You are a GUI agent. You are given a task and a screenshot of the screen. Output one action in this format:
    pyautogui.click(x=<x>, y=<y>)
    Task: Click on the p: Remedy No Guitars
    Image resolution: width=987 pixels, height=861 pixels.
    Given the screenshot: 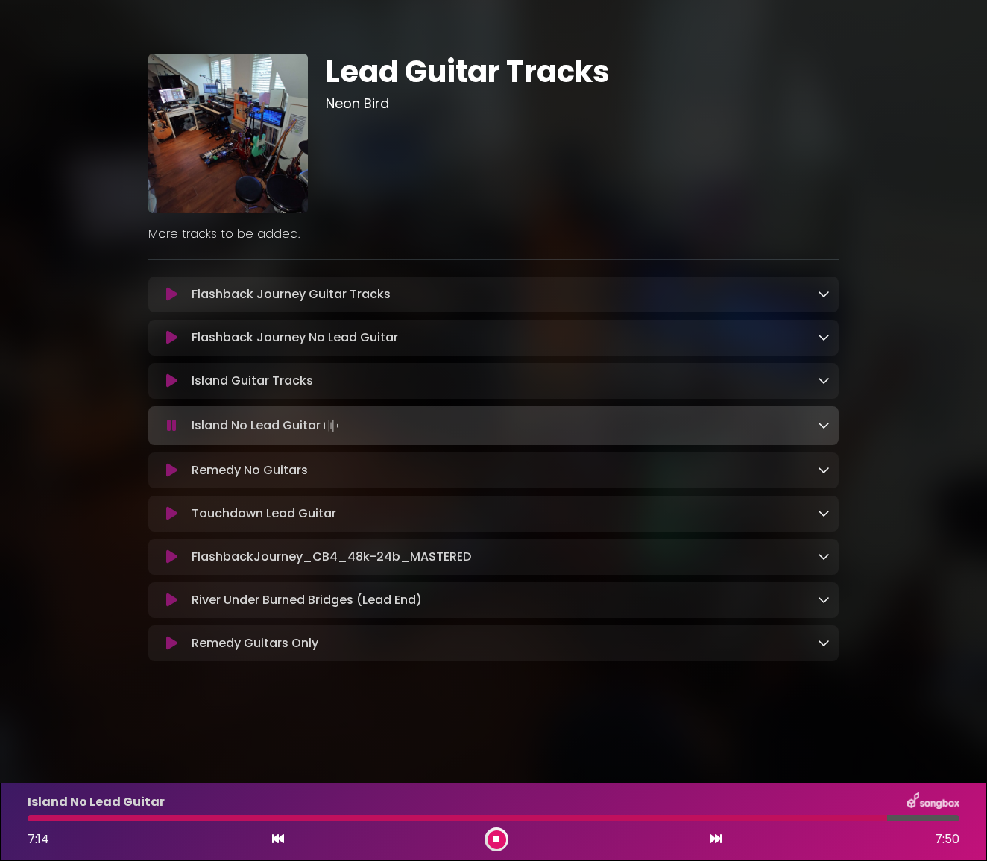 What is the action you would take?
    pyautogui.click(x=250, y=470)
    